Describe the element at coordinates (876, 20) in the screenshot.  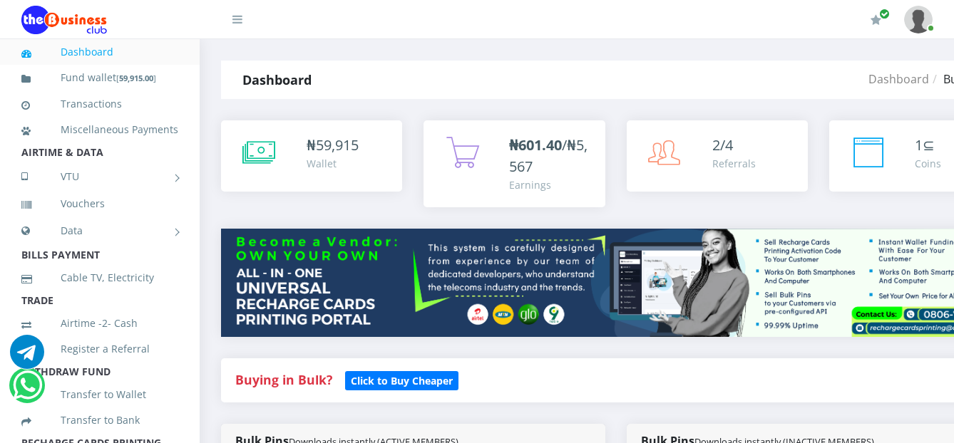
I see `i: Renew/Upgrade Subscription` at that location.